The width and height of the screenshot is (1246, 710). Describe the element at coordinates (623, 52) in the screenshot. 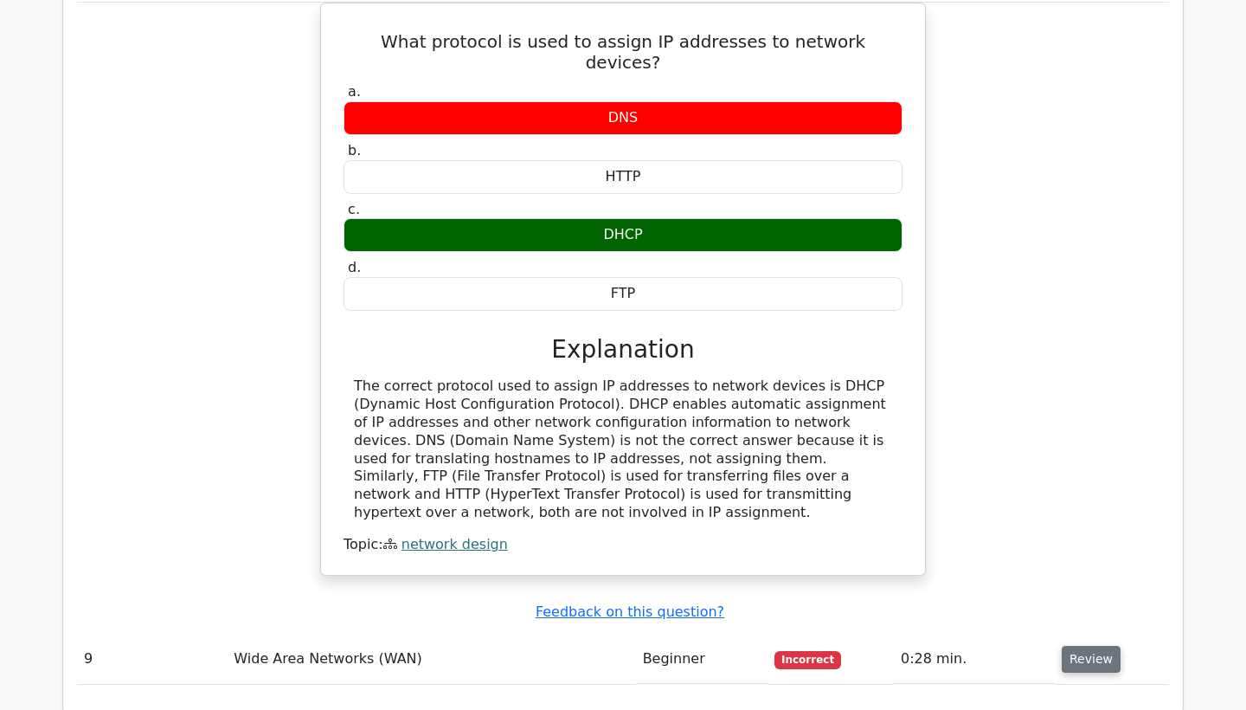

I see `h5: What protocol is used to assign IP addresses to network devices?` at that location.